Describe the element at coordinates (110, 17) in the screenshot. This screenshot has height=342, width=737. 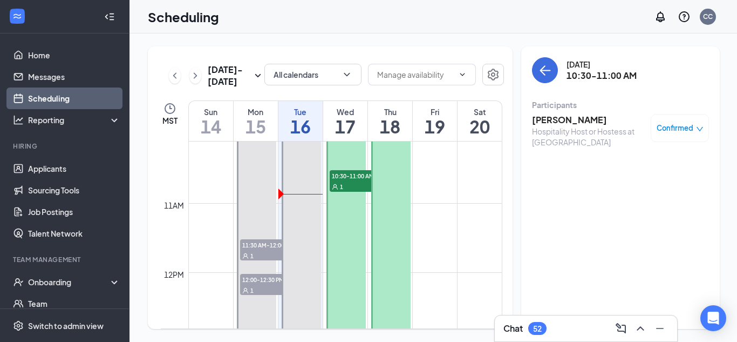
I see `svg: Collapse` at that location.